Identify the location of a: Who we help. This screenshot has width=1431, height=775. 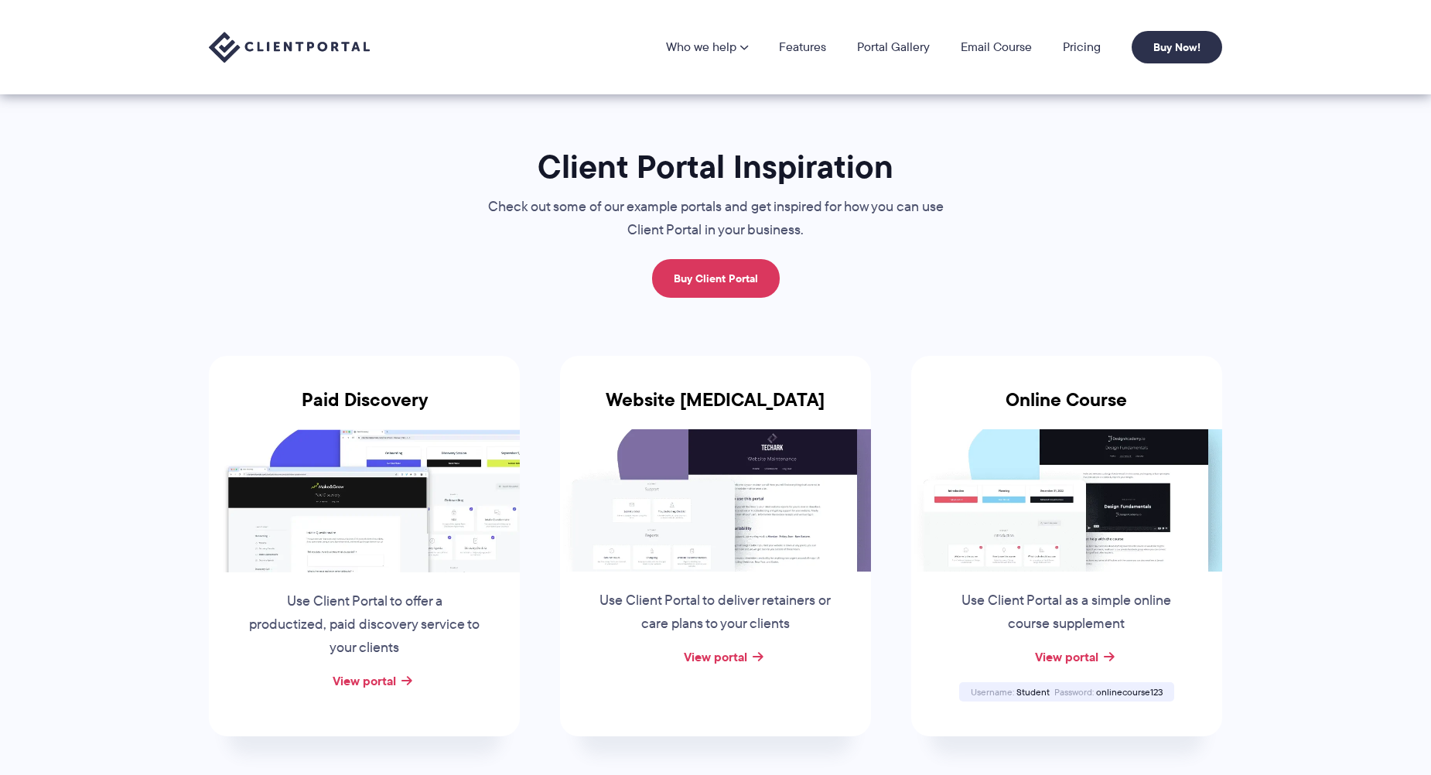
(707, 47).